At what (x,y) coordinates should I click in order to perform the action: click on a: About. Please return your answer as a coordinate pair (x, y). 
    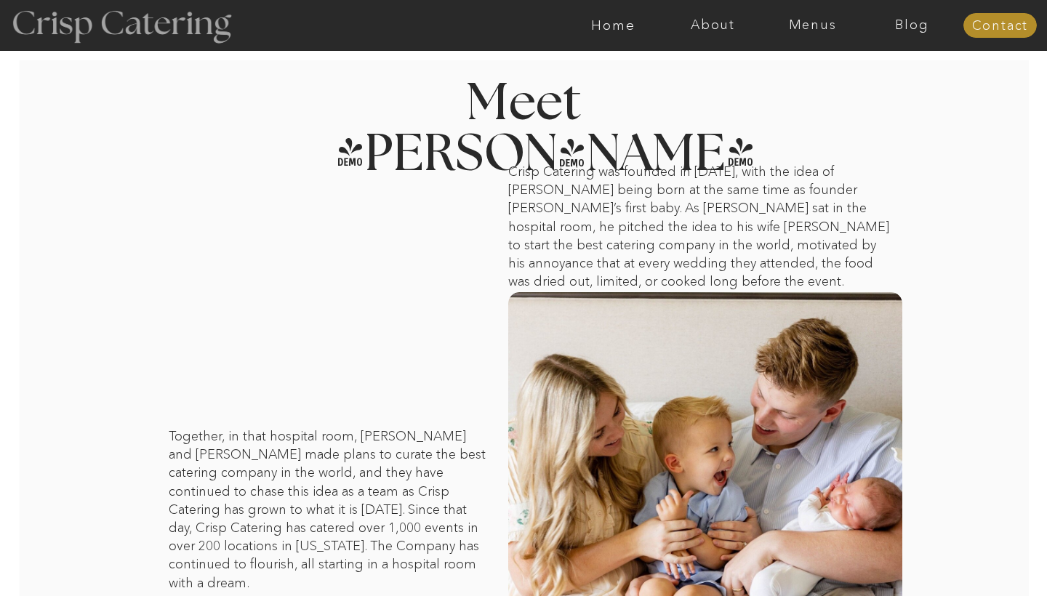
    Looking at the image, I should click on (712, 25).